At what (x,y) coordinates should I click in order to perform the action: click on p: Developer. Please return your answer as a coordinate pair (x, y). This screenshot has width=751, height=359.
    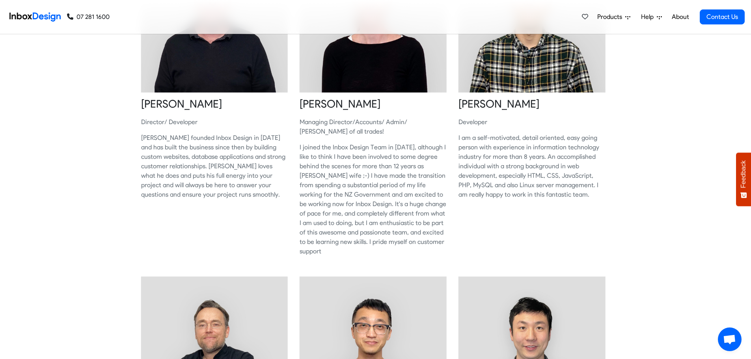
    Looking at the image, I should click on (531, 122).